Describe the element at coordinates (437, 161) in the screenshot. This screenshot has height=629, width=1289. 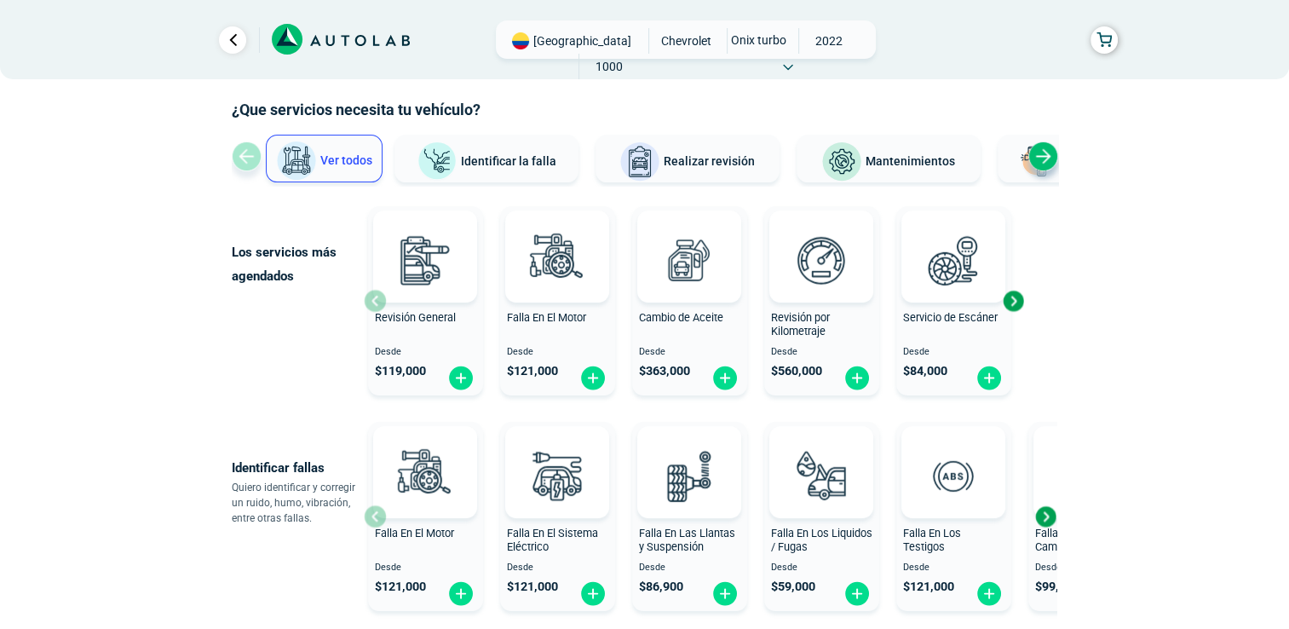
I see `img: Identificar la falla` at that location.